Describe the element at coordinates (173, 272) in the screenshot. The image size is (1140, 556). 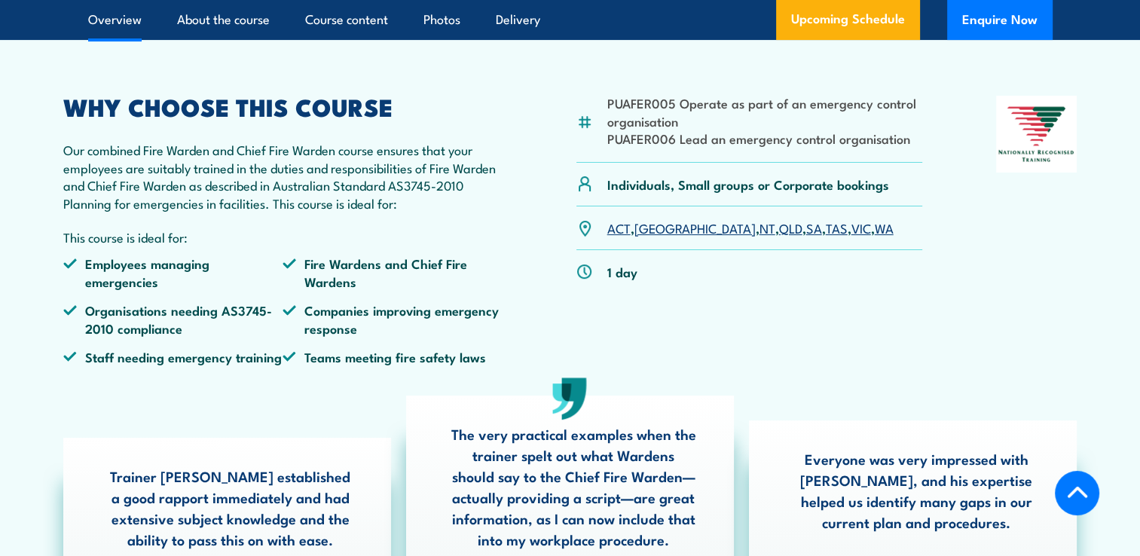
I see `li: Employees managing emergencies` at that location.